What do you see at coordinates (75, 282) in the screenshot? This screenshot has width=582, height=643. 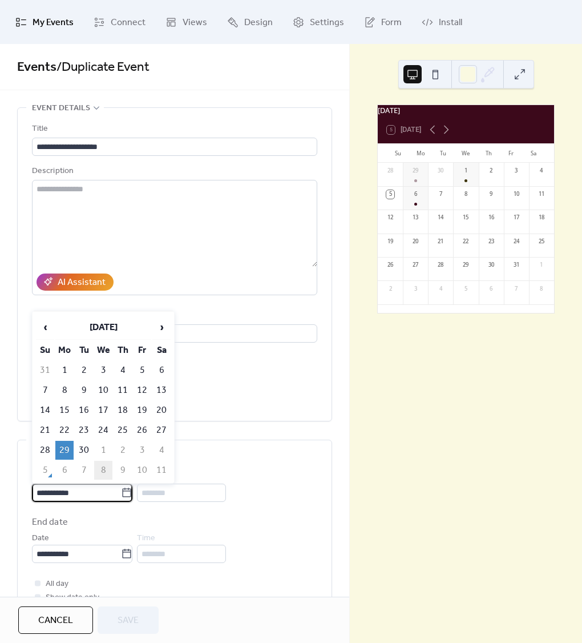 I see `button: AI Assistant` at bounding box center [75, 282].